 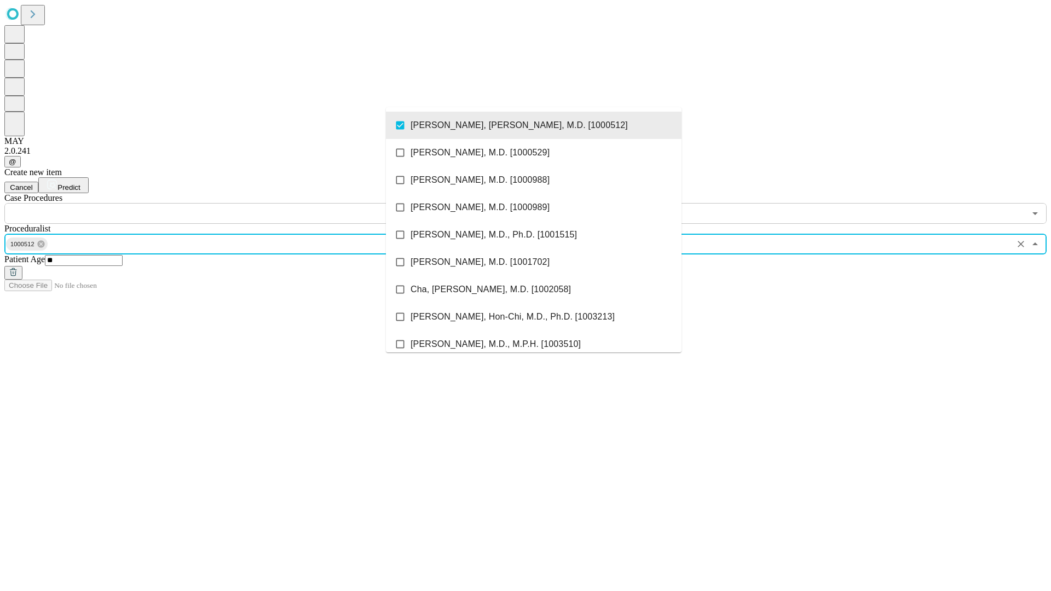 What do you see at coordinates (22, 244) in the screenshot?
I see `span: 1000512` at bounding box center [22, 244].